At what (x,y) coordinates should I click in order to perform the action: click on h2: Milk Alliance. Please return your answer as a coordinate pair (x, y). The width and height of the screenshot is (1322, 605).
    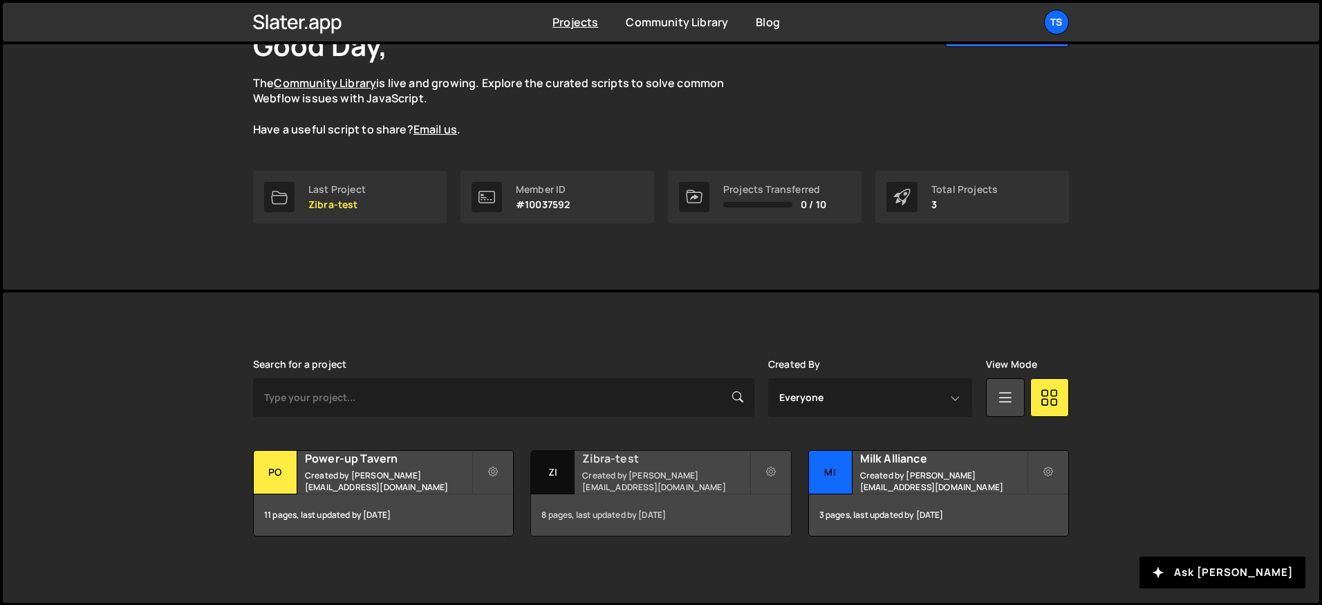
    Looking at the image, I should click on (943, 458).